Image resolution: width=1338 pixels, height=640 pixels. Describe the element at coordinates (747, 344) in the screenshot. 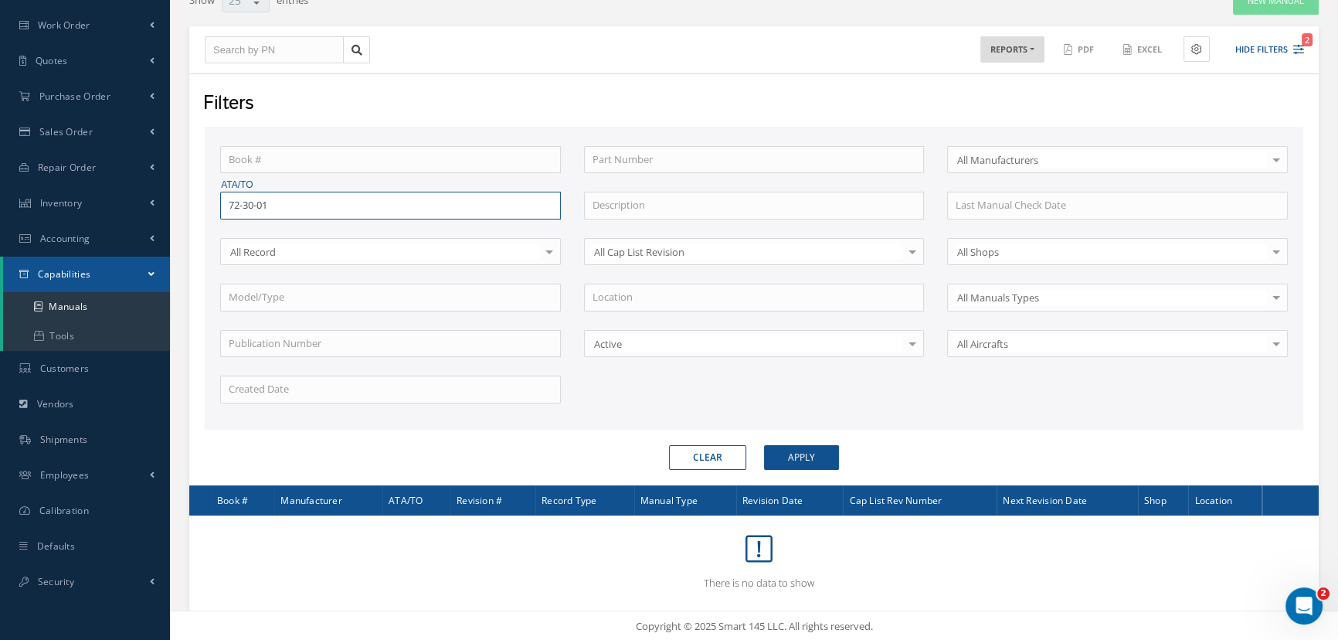

I see `span: Active` at that location.